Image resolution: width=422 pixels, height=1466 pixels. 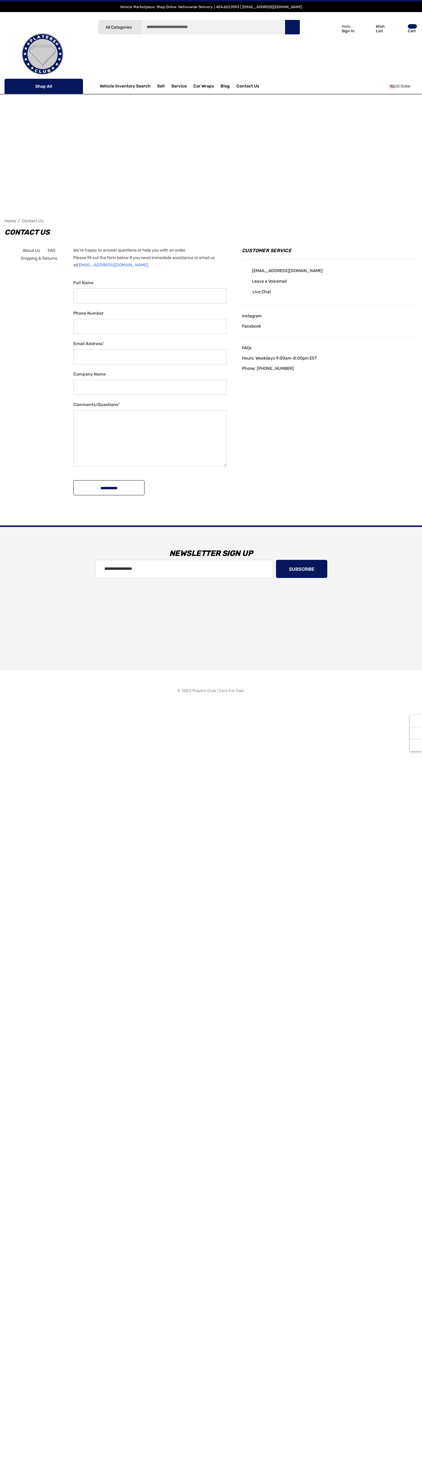 What do you see at coordinates (120, 27) in the screenshot?
I see `a: All Categories Icon Arrow Down Icon Arrow Up` at bounding box center [120, 27].